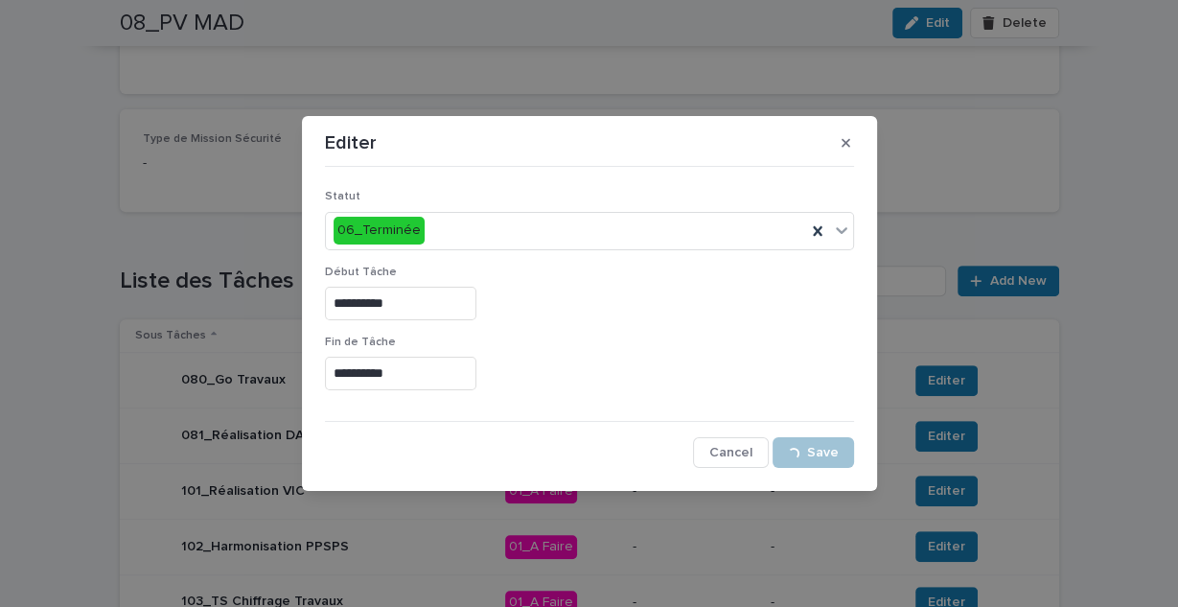  Describe the element at coordinates (730, 452) in the screenshot. I see `span: Cancel` at that location.